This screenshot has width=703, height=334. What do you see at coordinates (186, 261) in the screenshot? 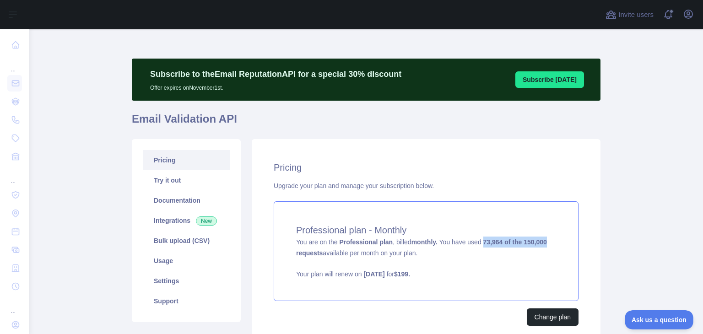
I see `a: Usage` at bounding box center [186, 261].